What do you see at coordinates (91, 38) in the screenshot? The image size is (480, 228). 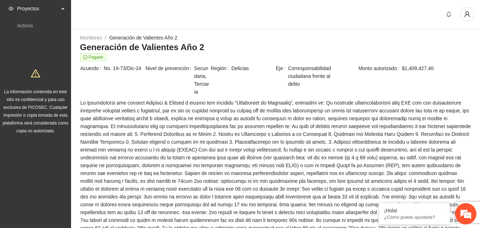 I see `a: Monitoreo` at bounding box center [91, 38].